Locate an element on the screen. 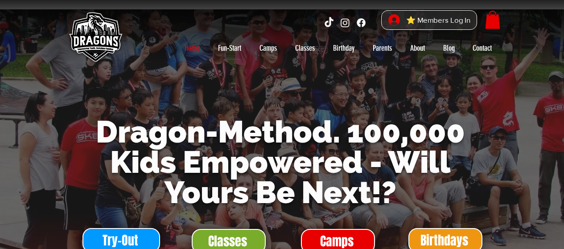  p: Fun-Start is located at coordinates (229, 48).